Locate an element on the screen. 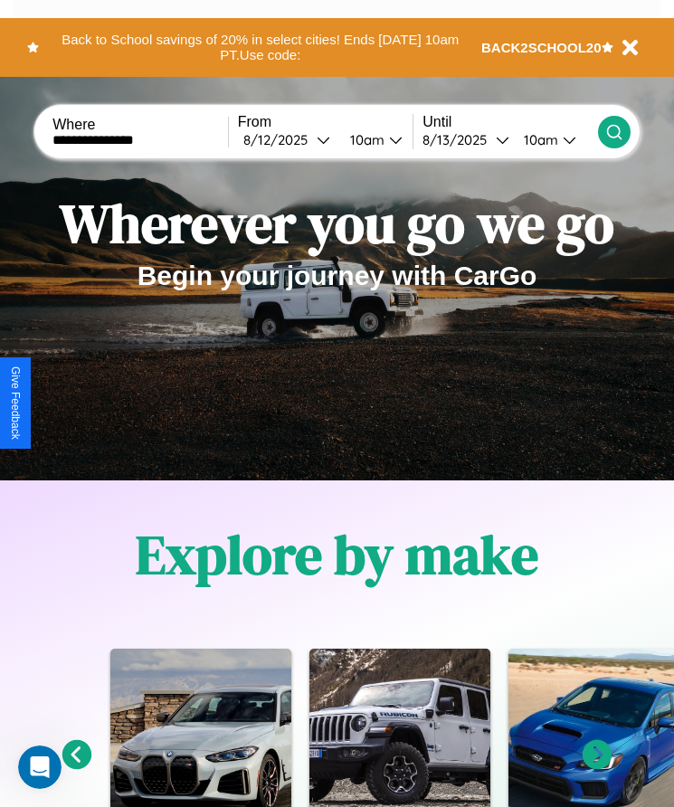  button: 8/12/2025 is located at coordinates (287, 139).